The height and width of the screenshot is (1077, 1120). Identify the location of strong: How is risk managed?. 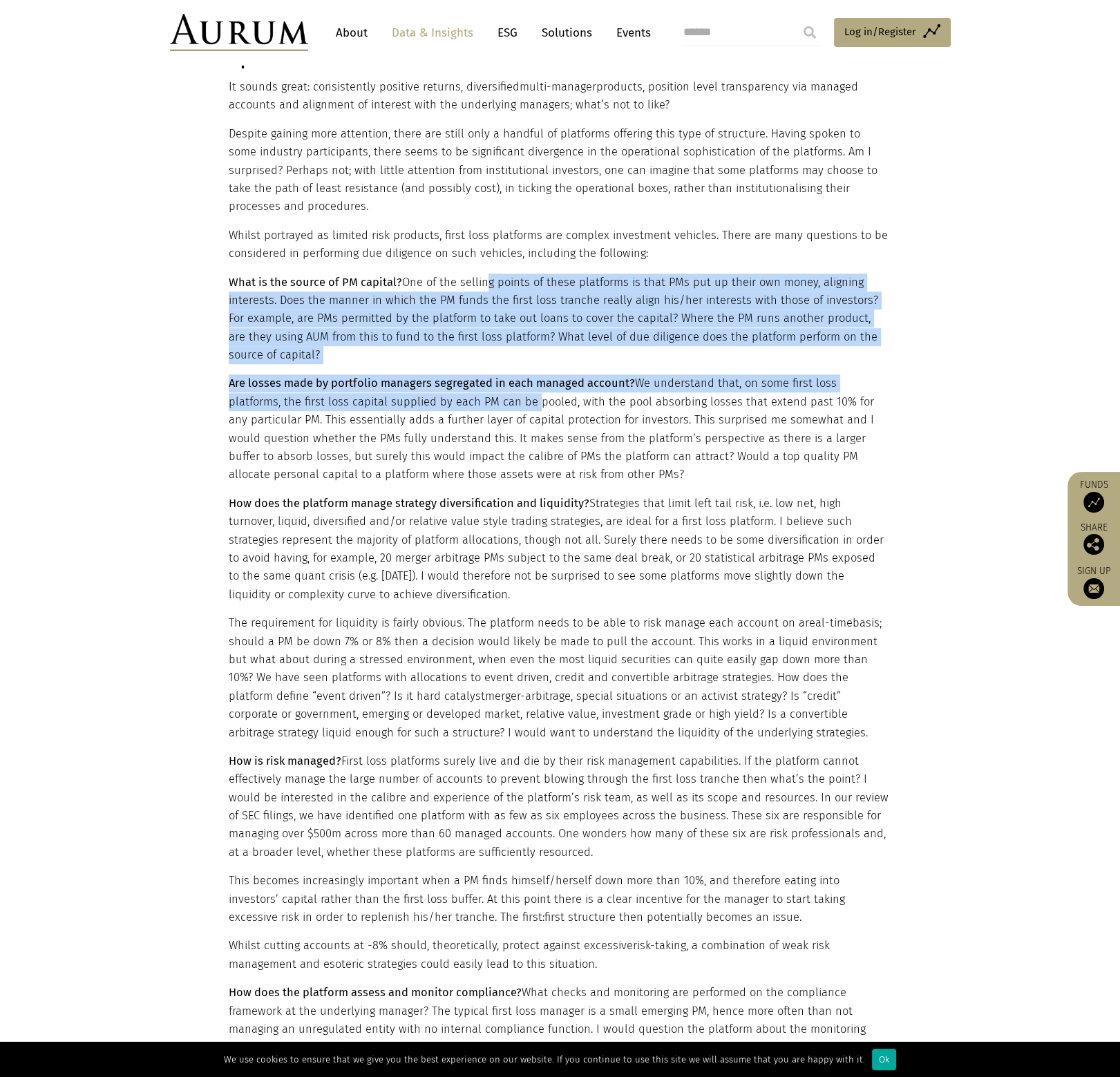
(285, 761).